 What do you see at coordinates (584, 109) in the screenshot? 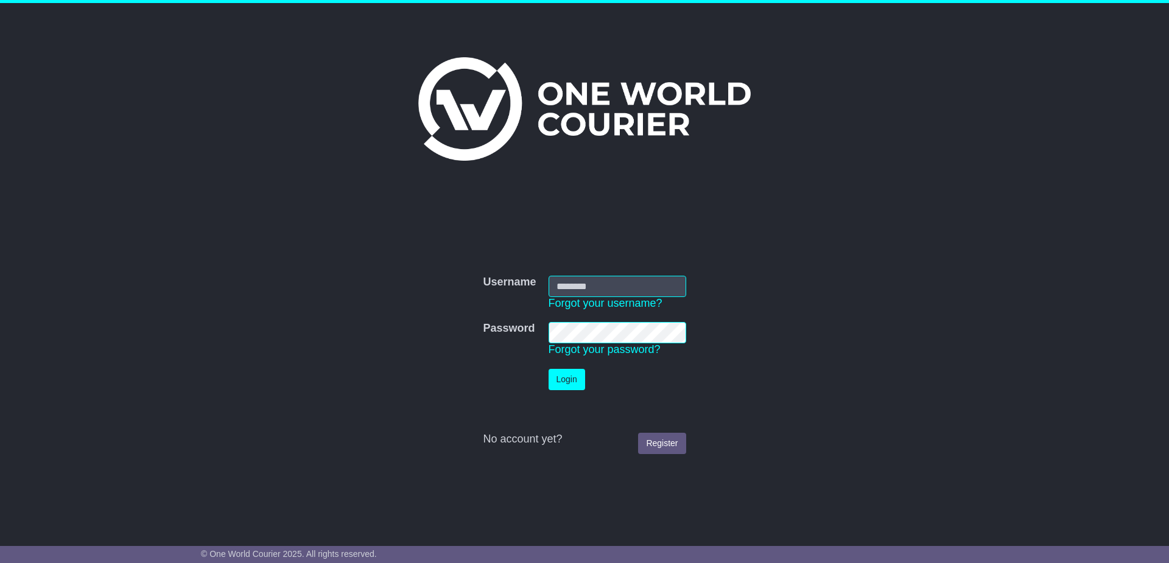
I see `img: One World` at bounding box center [584, 109].